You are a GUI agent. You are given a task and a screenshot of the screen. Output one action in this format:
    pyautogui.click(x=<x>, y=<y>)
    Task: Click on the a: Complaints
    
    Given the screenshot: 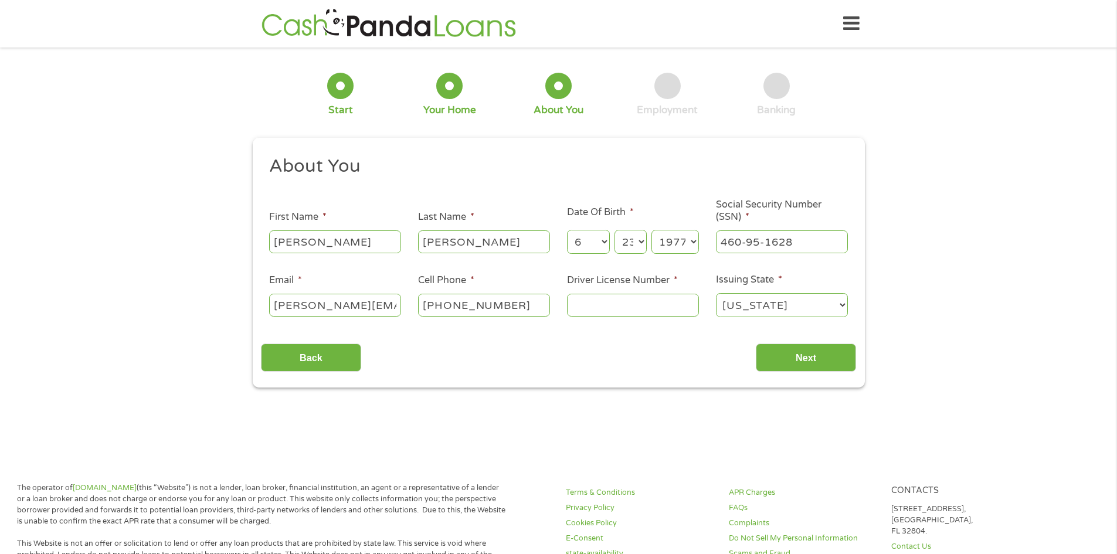 What is the action you would take?
    pyautogui.click(x=803, y=523)
    